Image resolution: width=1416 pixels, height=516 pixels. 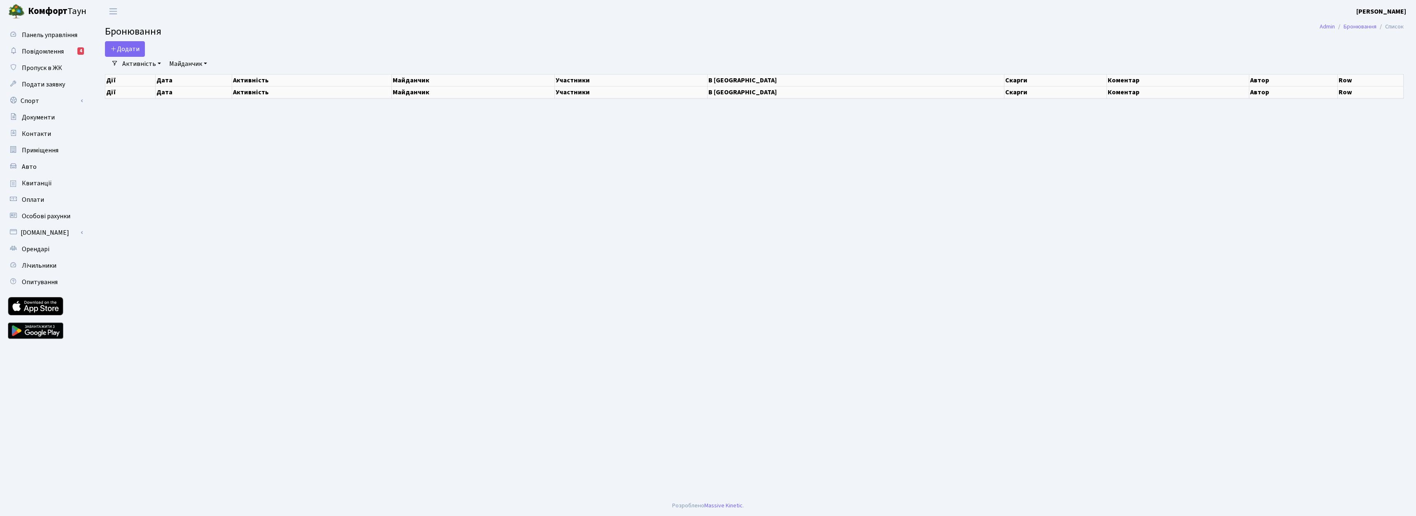 I want to click on div: 4, so click(x=81, y=51).